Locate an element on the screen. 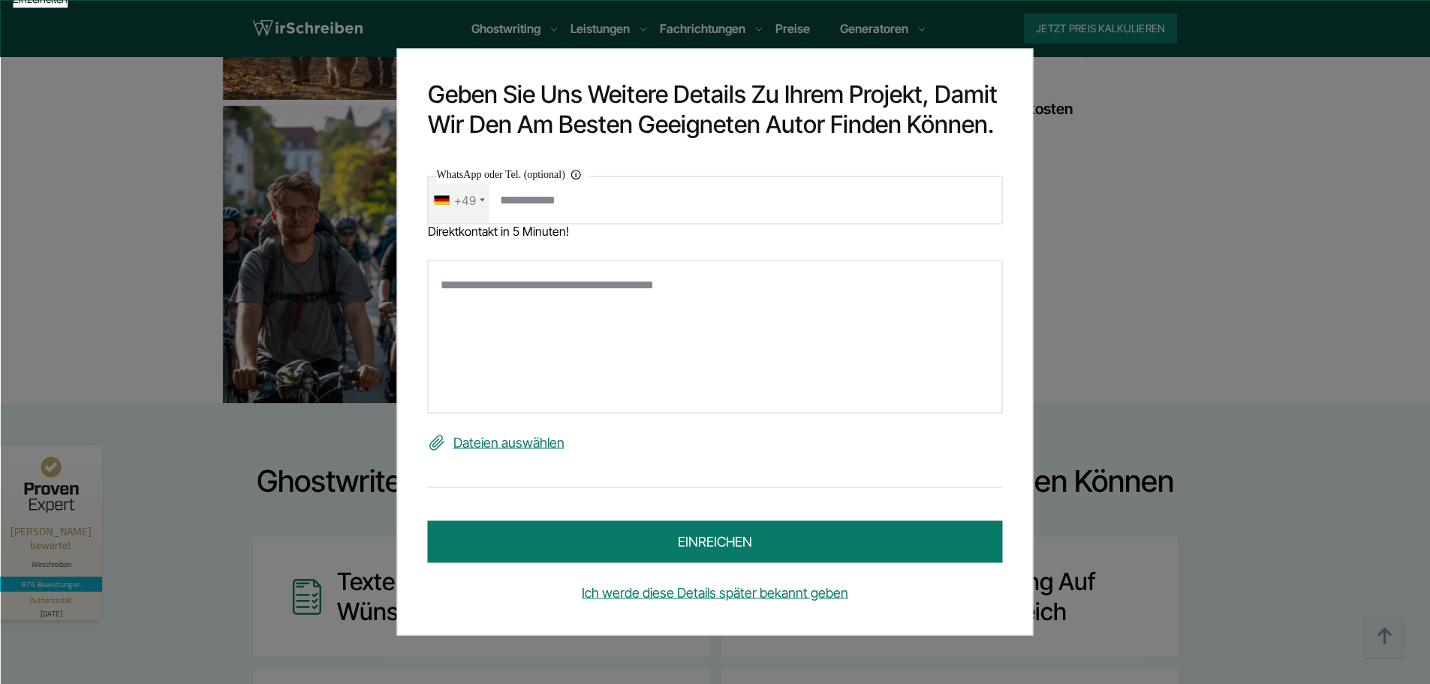 The width and height of the screenshot is (1430, 684). div: +49 is located at coordinates (465, 200).